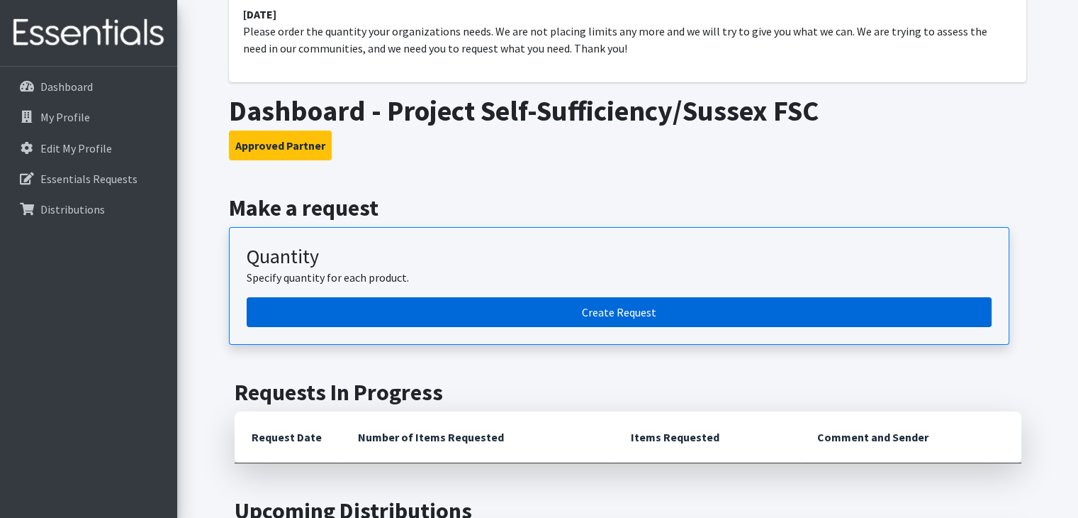  What do you see at coordinates (67, 86) in the screenshot?
I see `p: Dashboard` at bounding box center [67, 86].